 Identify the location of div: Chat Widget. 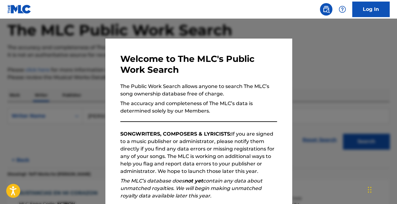
(381, 189).